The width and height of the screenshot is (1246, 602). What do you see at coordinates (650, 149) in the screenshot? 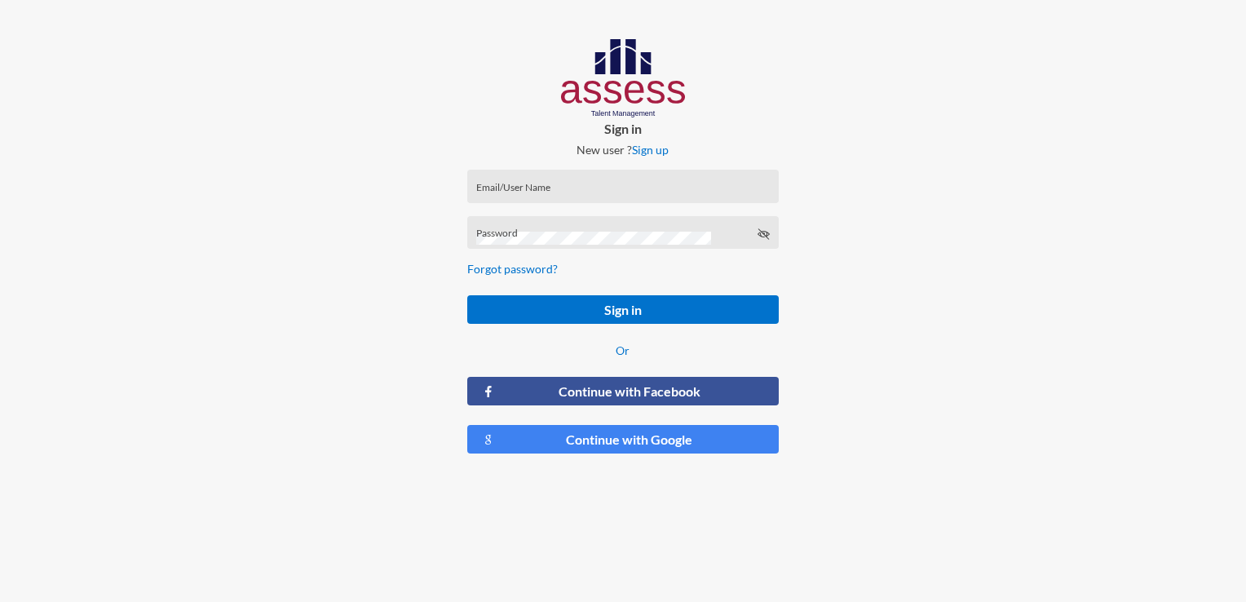
I see `a: Sign up` at bounding box center [650, 149].